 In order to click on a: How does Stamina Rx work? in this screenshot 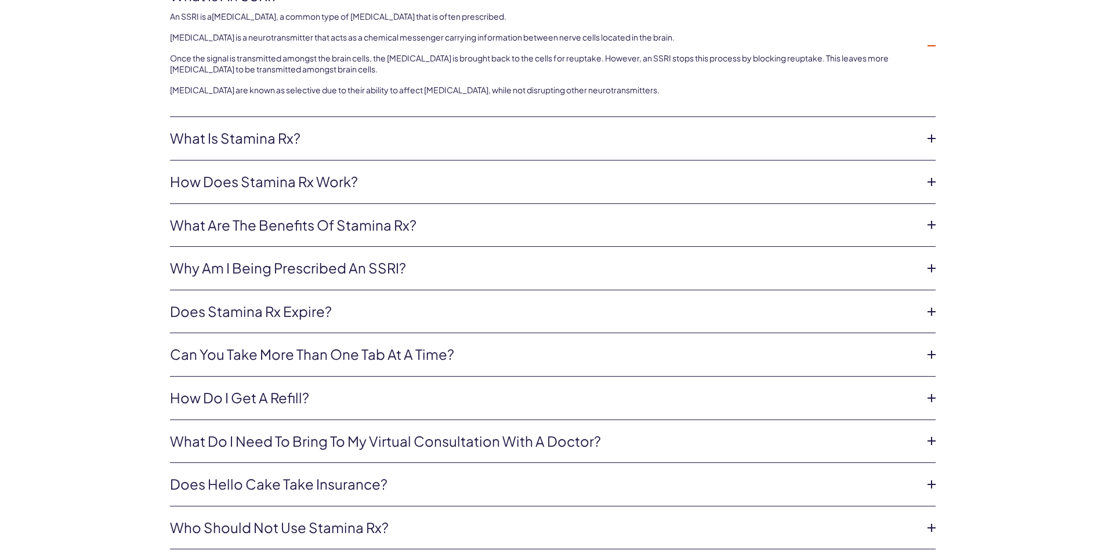, I will do `click(543, 182)`.